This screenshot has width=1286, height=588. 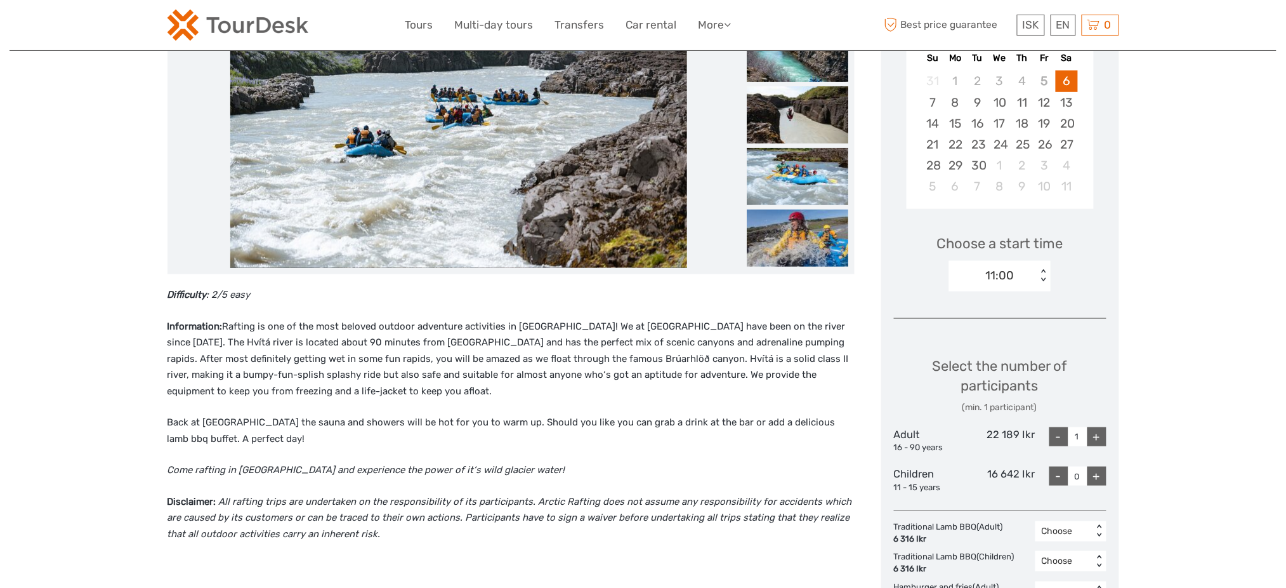 I want to click on img: 814c37c69bae4ca8912a47f72c72e603_slider_thumbnail.jpg, so click(x=798, y=176).